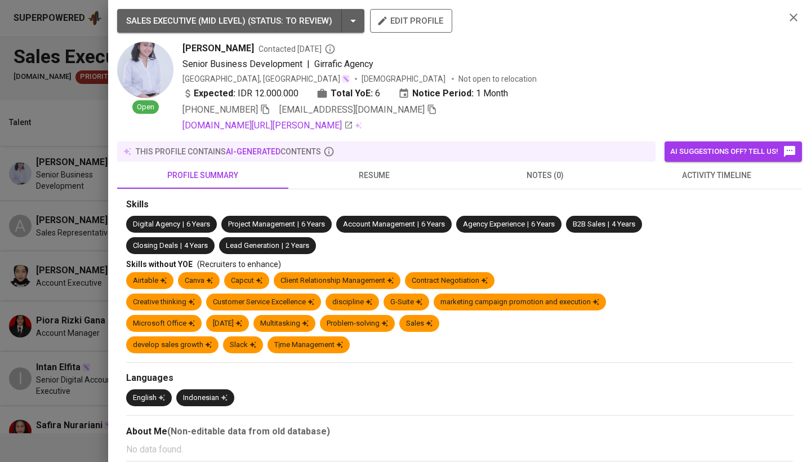  What do you see at coordinates (164, 302) in the screenshot?
I see `div: Creative thinking` at bounding box center [164, 302].